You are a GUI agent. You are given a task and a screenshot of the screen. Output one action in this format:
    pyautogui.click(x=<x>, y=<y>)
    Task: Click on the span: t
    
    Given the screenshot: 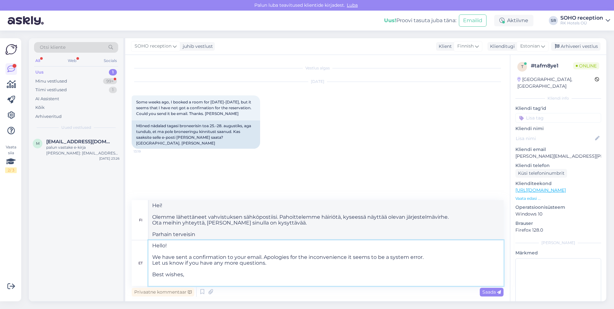 What is the action you would take?
    pyautogui.click(x=522, y=66)
    